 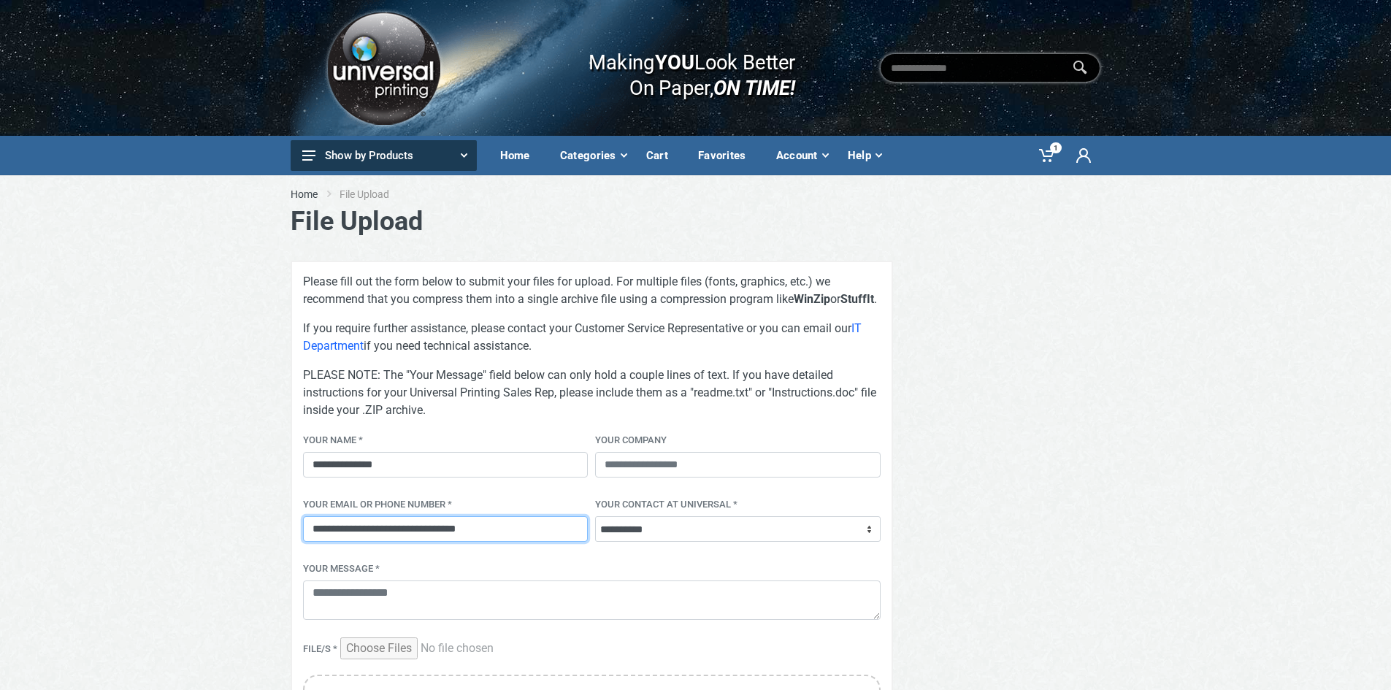 What do you see at coordinates (383, 68) in the screenshot?
I see `img: Logo.png` at bounding box center [383, 68].